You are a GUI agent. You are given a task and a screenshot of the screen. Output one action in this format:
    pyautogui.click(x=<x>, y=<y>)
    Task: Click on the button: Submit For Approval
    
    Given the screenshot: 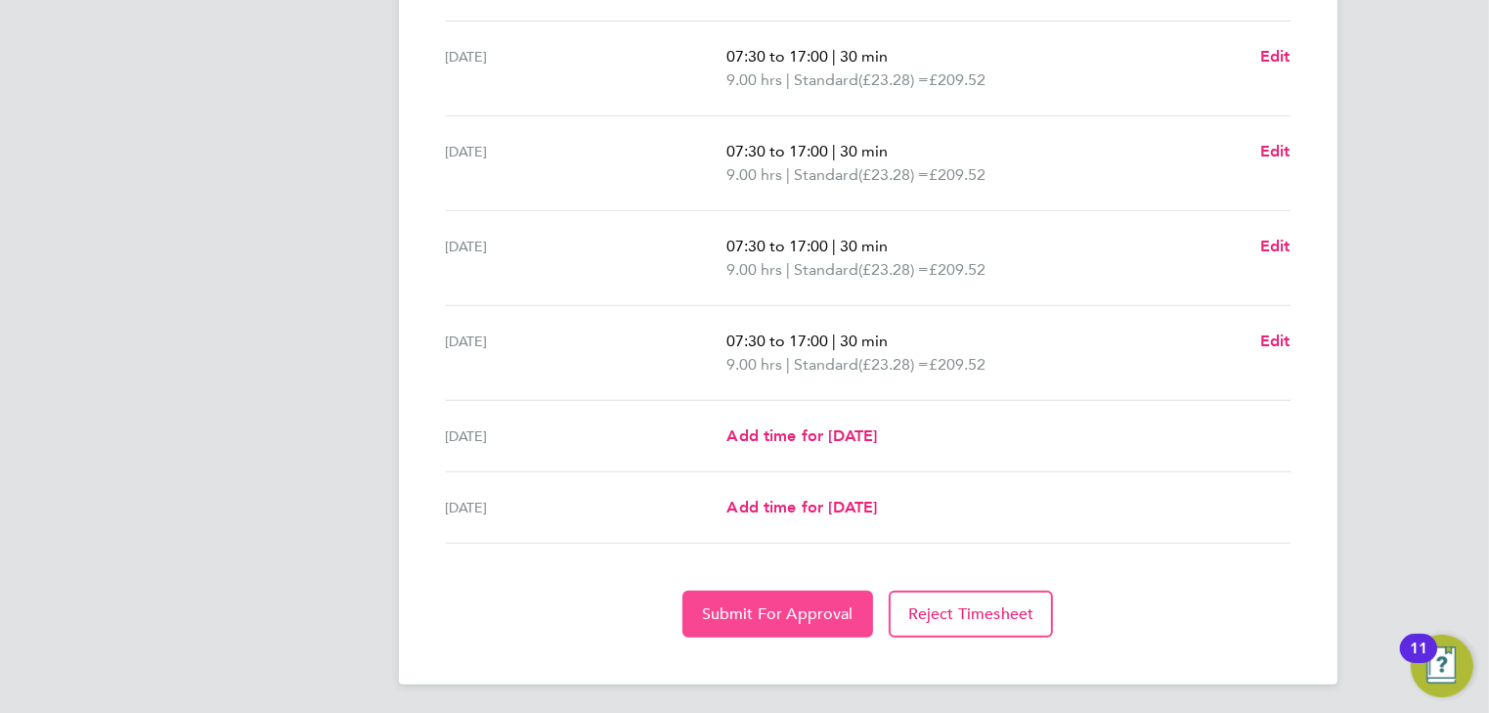 What is the action you would take?
    pyautogui.click(x=777, y=614)
    